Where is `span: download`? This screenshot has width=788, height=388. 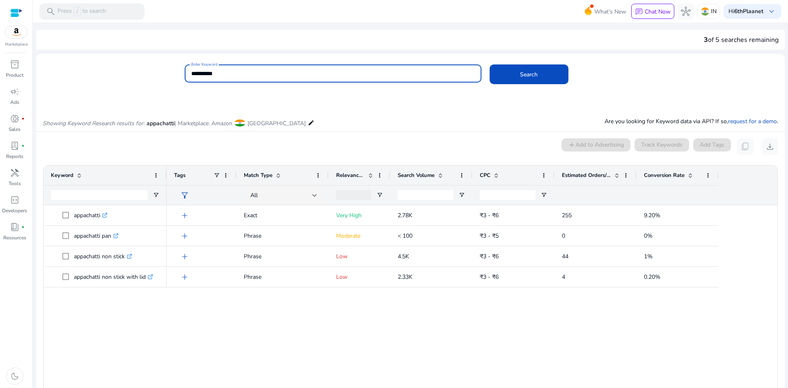
span: download is located at coordinates (770, 146).